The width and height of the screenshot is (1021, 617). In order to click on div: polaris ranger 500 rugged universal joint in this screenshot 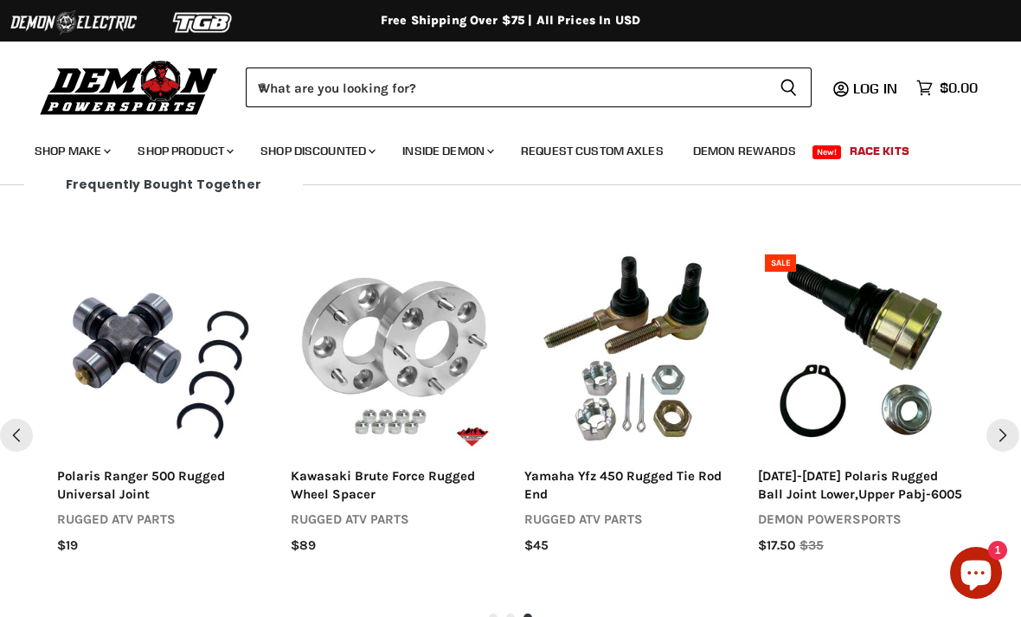, I will do `click(160, 486)`.